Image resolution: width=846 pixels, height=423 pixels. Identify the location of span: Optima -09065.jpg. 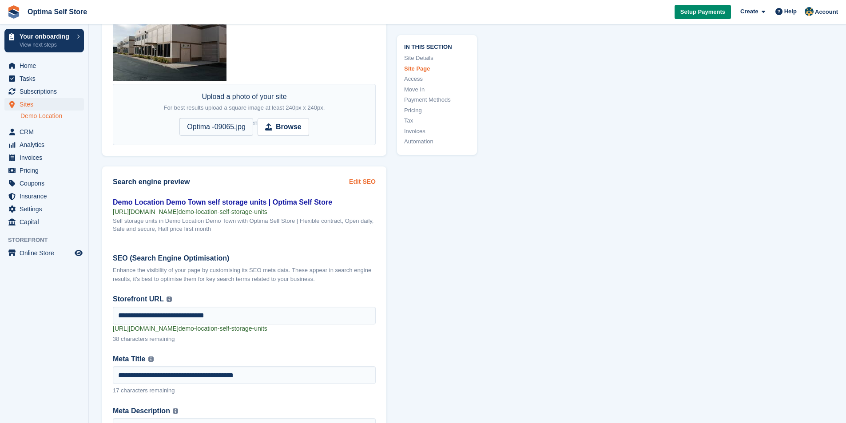
(216, 127).